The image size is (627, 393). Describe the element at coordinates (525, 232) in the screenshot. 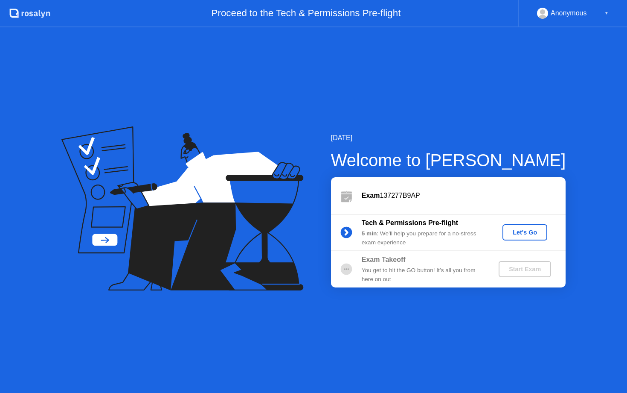

I see `div: Let's Go` at that location.